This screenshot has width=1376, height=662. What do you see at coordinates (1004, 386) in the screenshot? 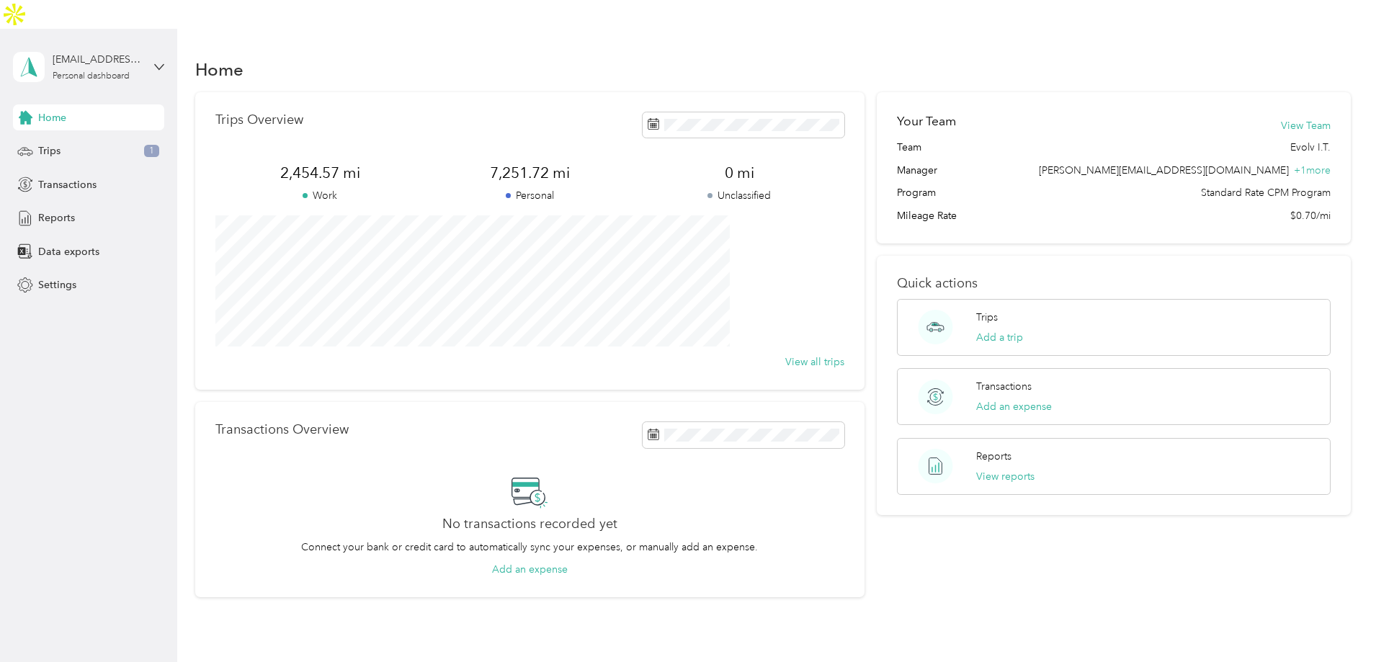
I see `p: Transactions` at bounding box center [1004, 386].